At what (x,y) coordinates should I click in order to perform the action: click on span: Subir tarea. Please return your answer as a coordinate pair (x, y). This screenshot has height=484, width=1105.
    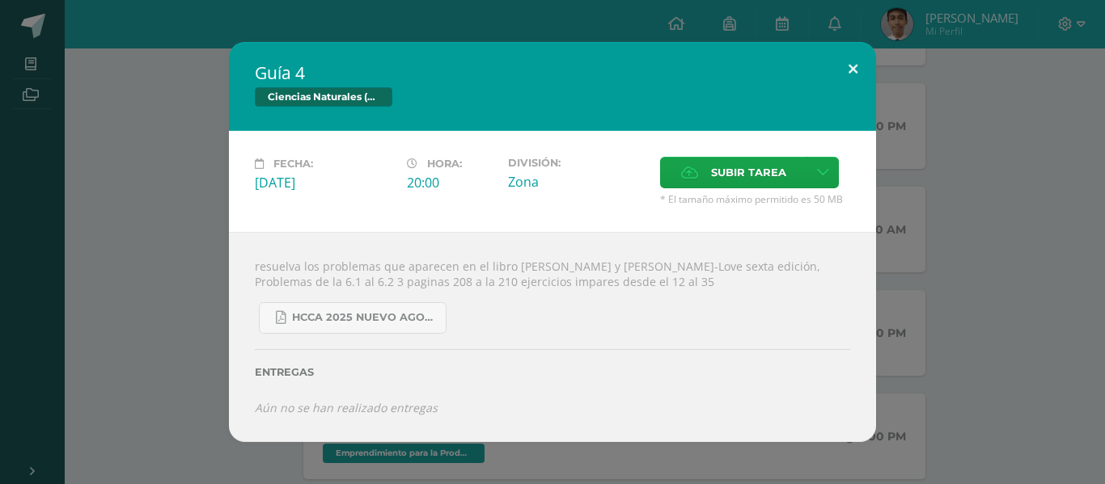
    Looking at the image, I should click on (748, 172).